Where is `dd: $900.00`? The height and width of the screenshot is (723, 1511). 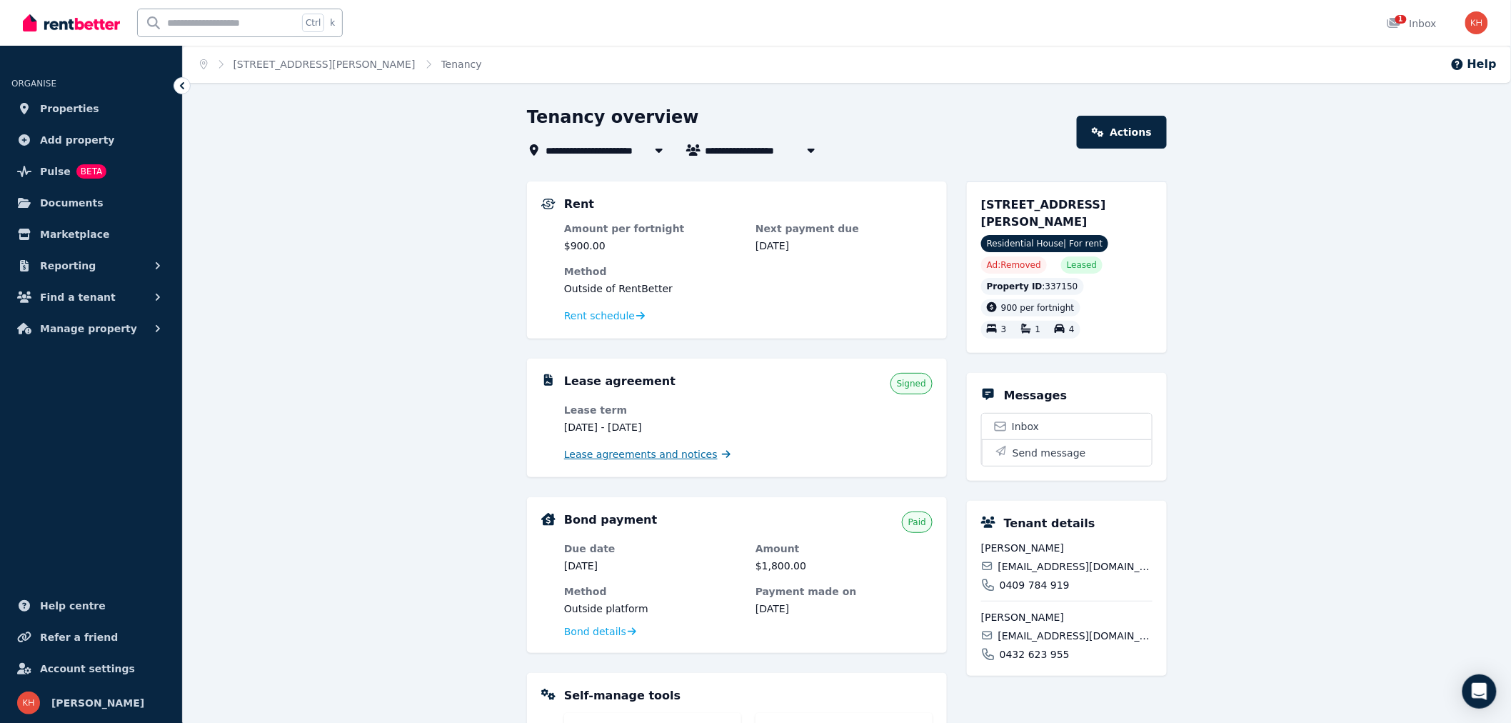 dd: $900.00 is located at coordinates (653, 246).